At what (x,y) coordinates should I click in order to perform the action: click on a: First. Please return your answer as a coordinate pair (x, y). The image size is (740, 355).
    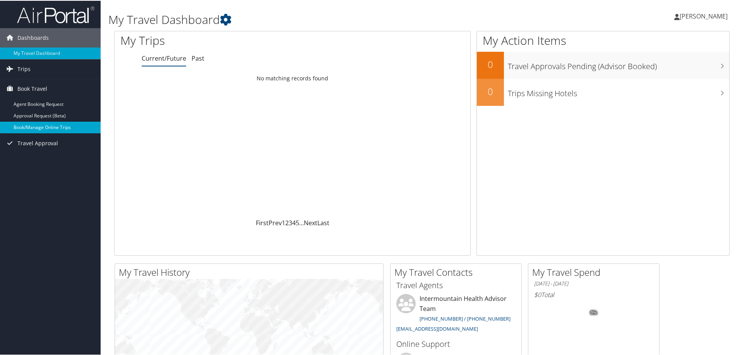
    Looking at the image, I should click on (262, 222).